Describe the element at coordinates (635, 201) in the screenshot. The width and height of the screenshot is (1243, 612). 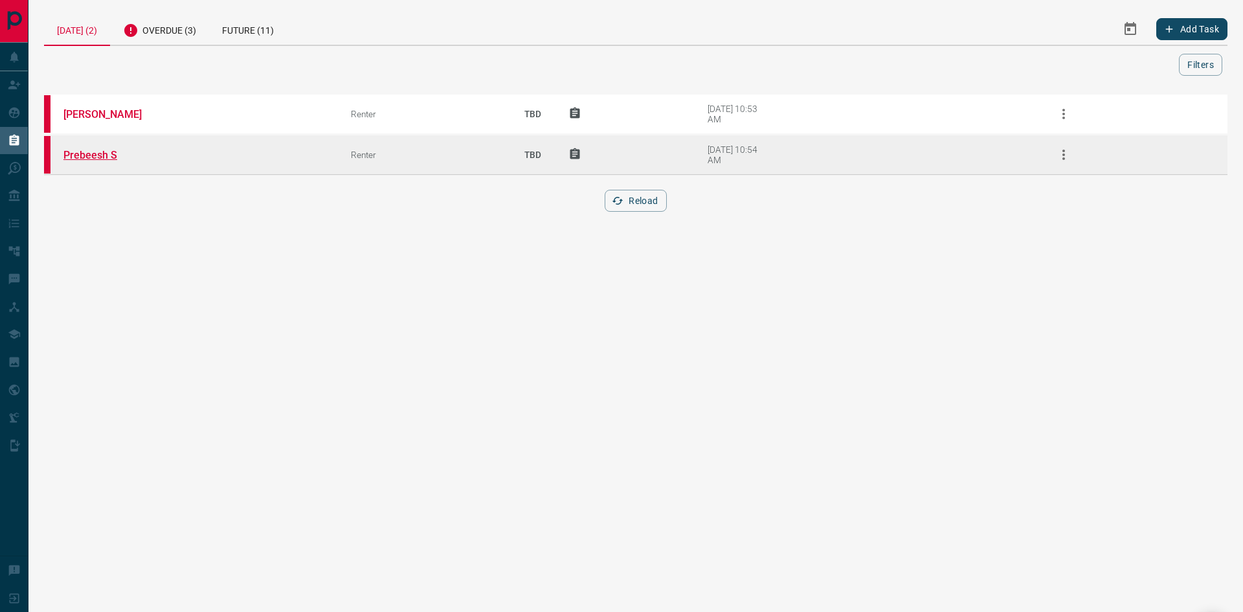
I see `button: Reload` at that location.